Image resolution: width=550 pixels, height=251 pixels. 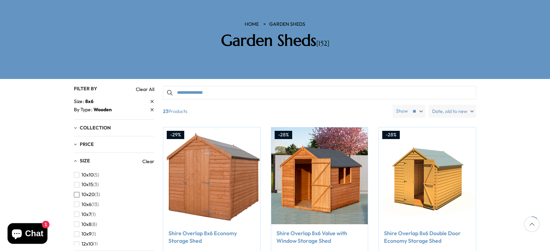 What do you see at coordinates (275, 111) in the screenshot?
I see `span: Products` at bounding box center [275, 111].